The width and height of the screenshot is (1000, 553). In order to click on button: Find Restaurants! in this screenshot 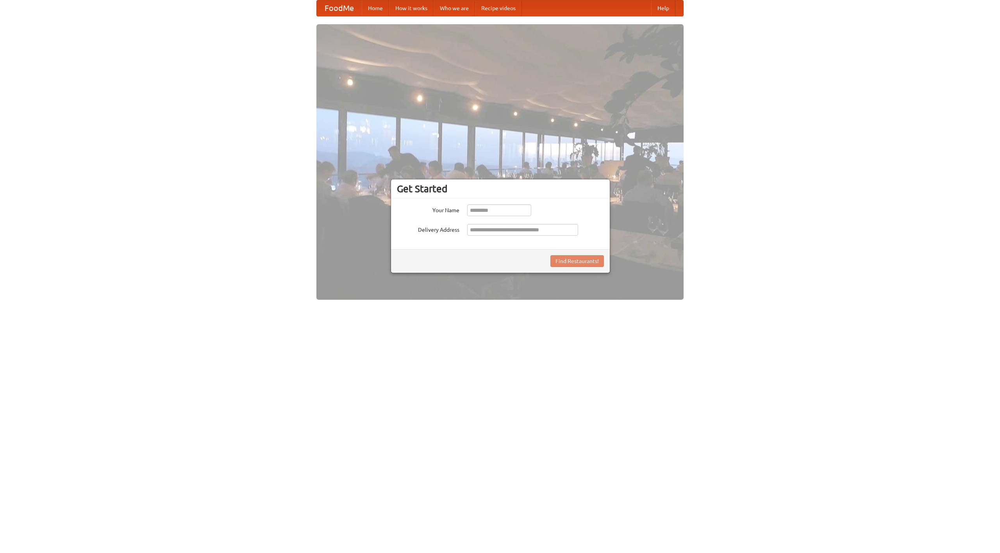, I will do `click(577, 261)`.